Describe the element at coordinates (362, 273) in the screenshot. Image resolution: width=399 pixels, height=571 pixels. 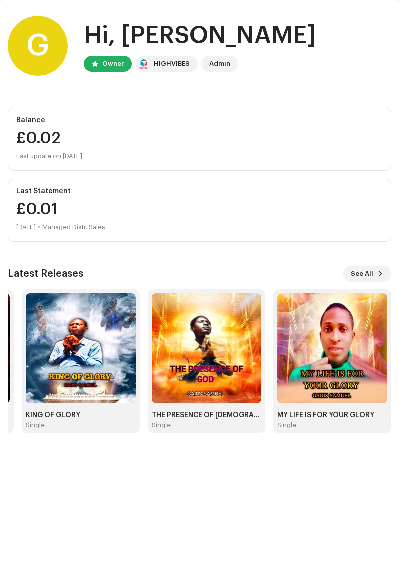
I see `span: See All` at that location.